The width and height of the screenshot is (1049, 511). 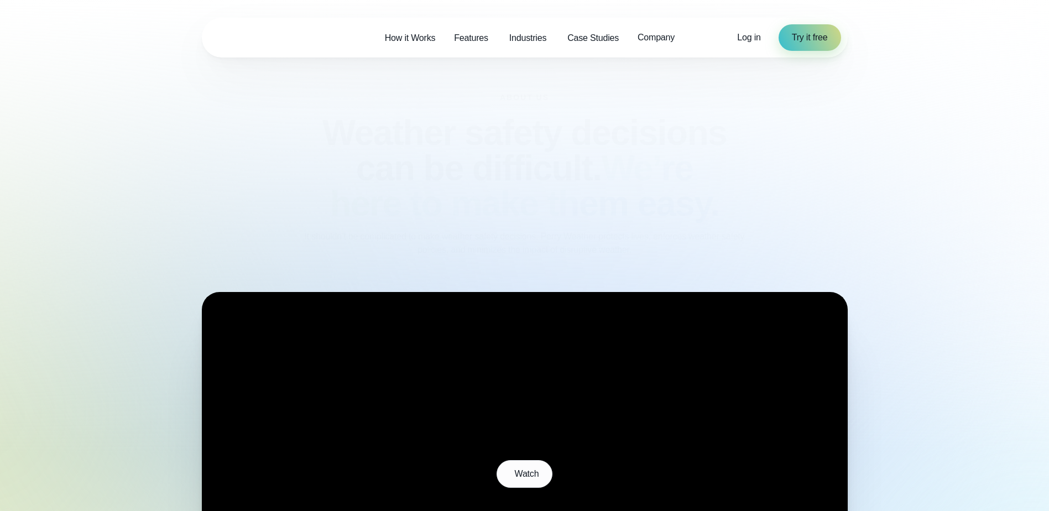 I want to click on button: Watch, so click(x=525, y=474).